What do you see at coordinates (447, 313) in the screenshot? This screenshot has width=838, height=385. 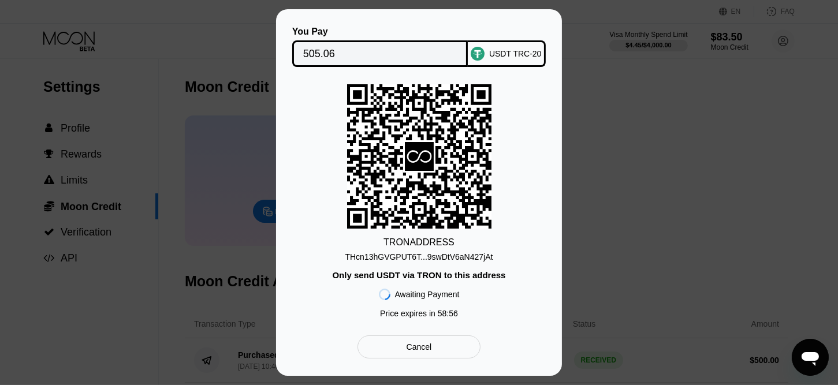 I see `span: 58 : 56` at bounding box center [447, 313].